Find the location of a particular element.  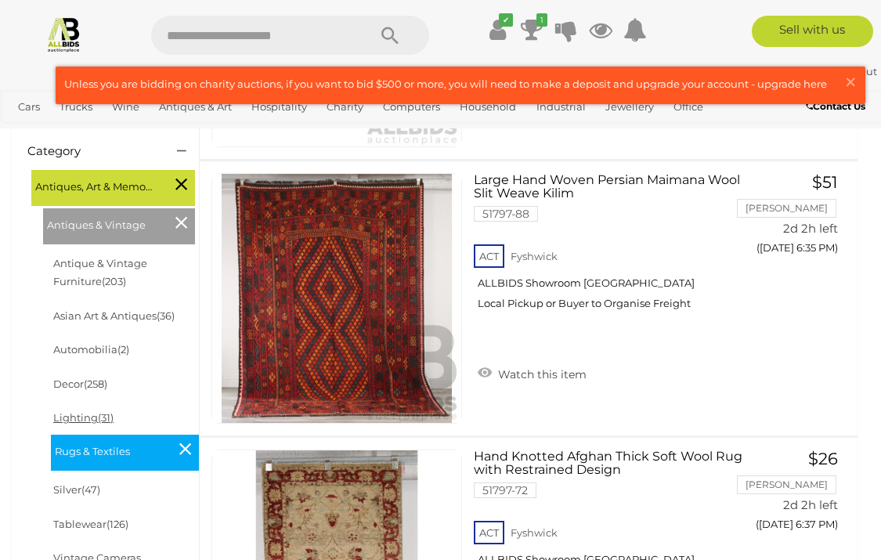

i: 1 is located at coordinates (542, 20).